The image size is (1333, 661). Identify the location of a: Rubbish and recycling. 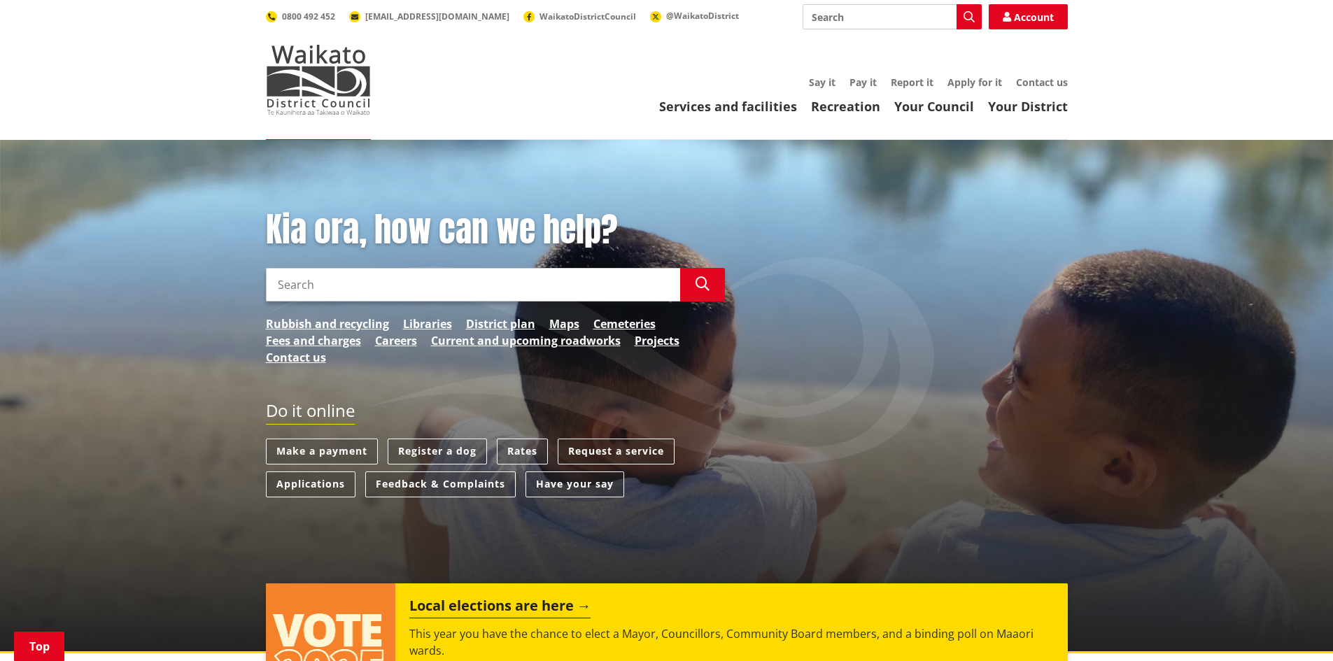
(328, 324).